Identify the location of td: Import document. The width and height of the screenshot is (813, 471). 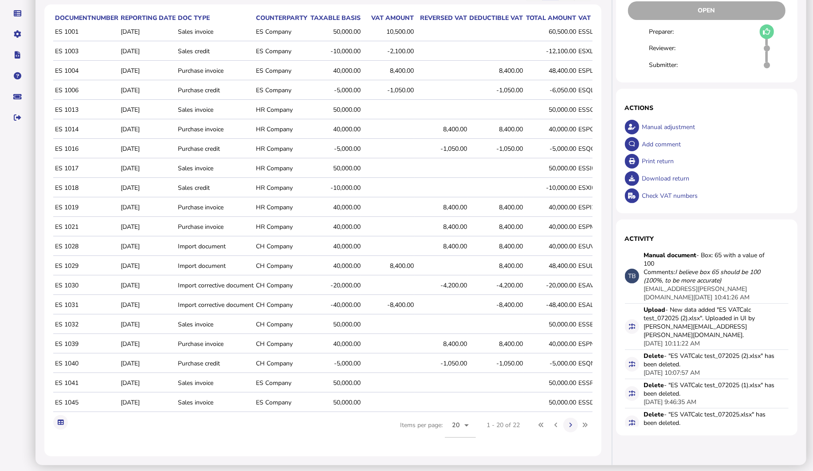
(215, 266).